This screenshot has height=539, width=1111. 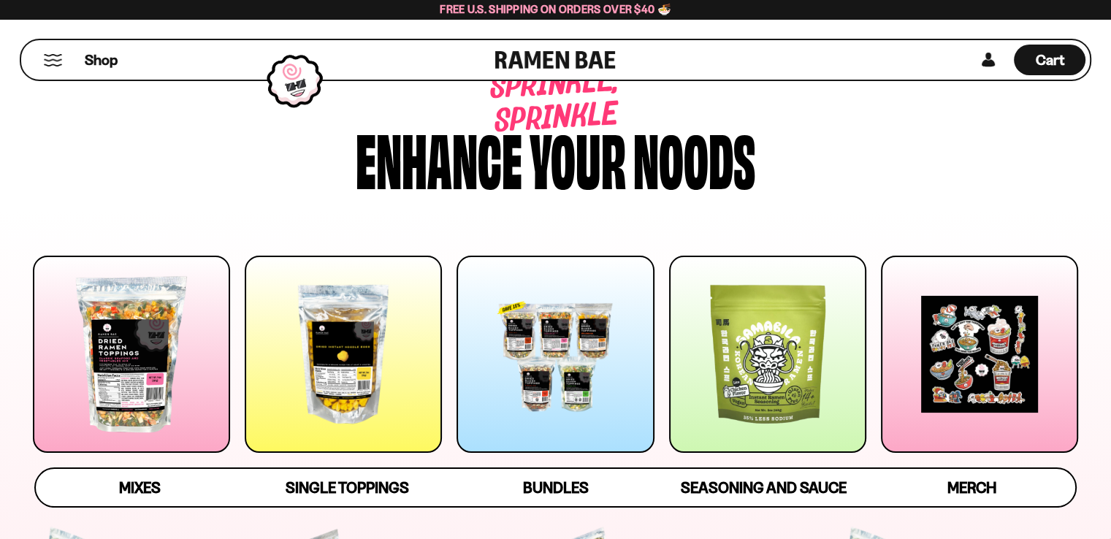 What do you see at coordinates (347, 487) in the screenshot?
I see `span: Single Toppings` at bounding box center [347, 487].